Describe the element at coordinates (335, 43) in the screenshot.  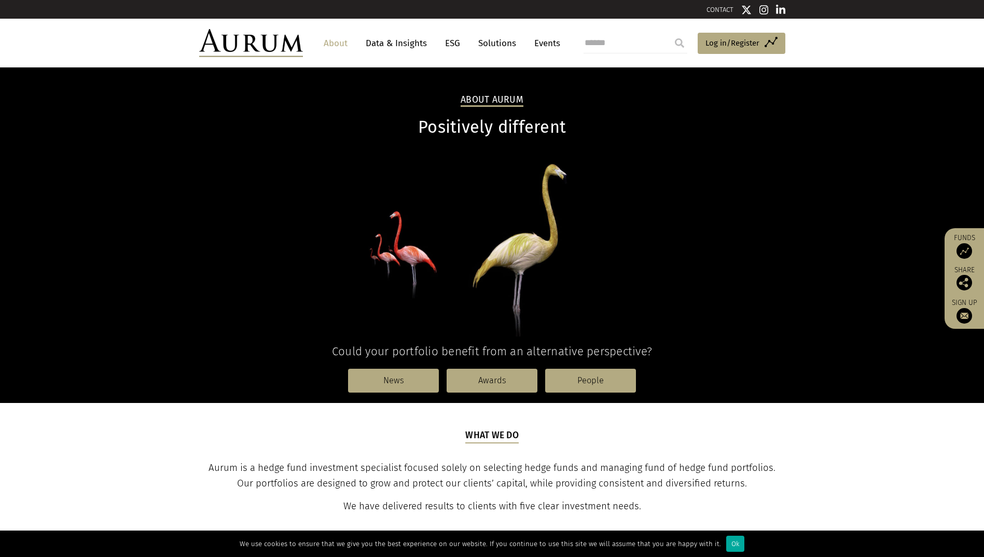
I see `a: About` at that location.